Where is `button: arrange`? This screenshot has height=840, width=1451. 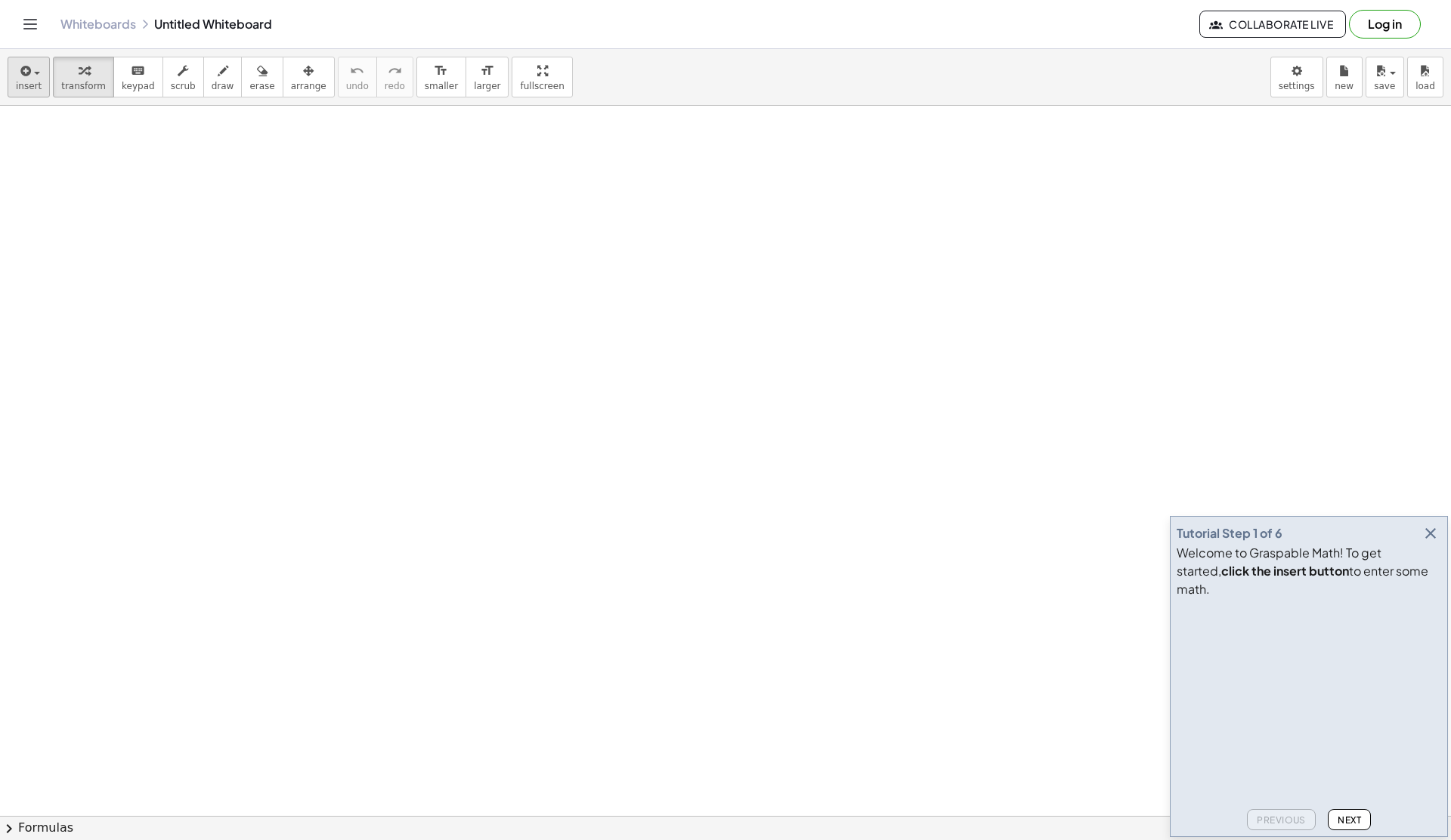
button: arrange is located at coordinates (308, 77).